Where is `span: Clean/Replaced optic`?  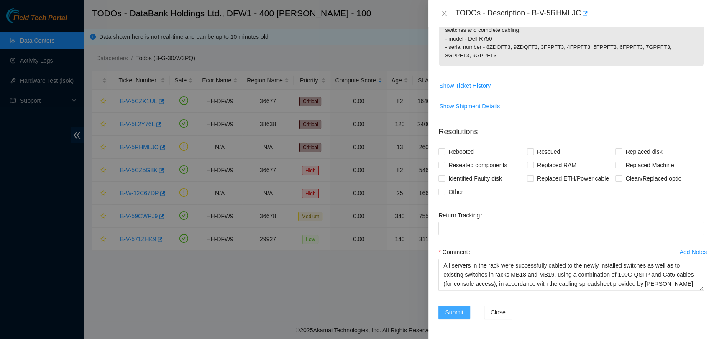 span: Clean/Replaced optic is located at coordinates (653, 179).